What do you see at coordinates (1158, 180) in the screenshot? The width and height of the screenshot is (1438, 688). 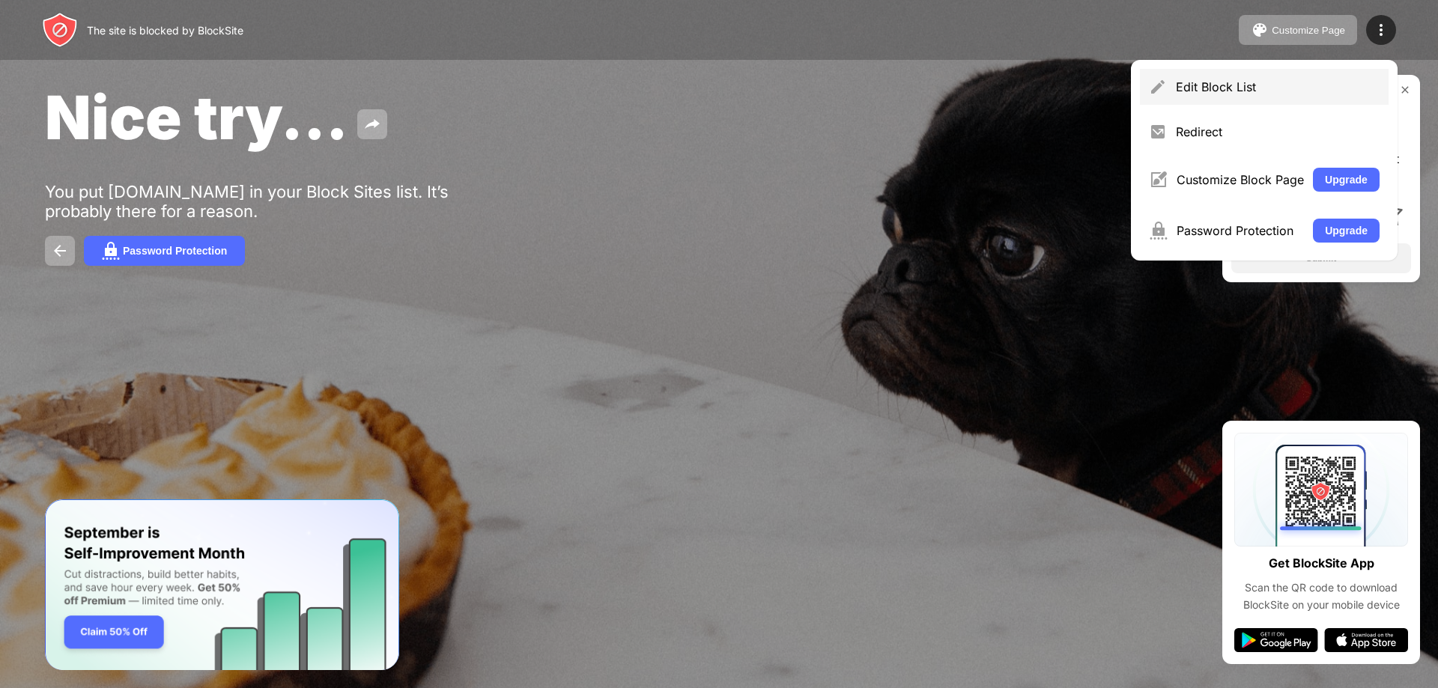 I see `img: menu-customize.svg` at bounding box center [1158, 180].